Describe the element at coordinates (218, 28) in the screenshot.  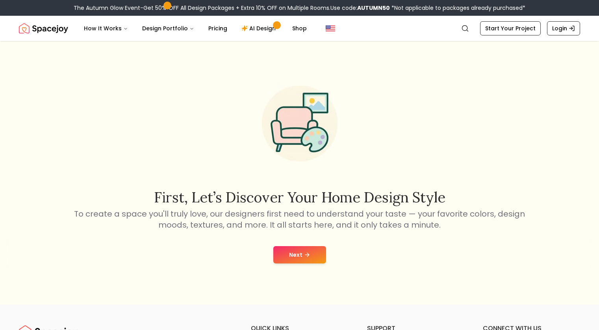
I see `a: Pricing` at that location.